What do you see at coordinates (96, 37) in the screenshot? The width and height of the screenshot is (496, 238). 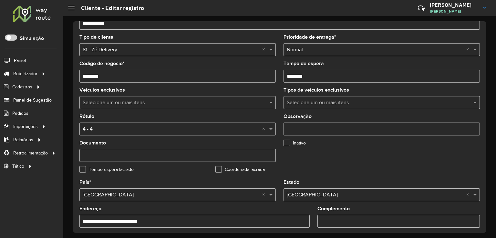 I see `label: Tipo de cliente` at bounding box center [96, 37].